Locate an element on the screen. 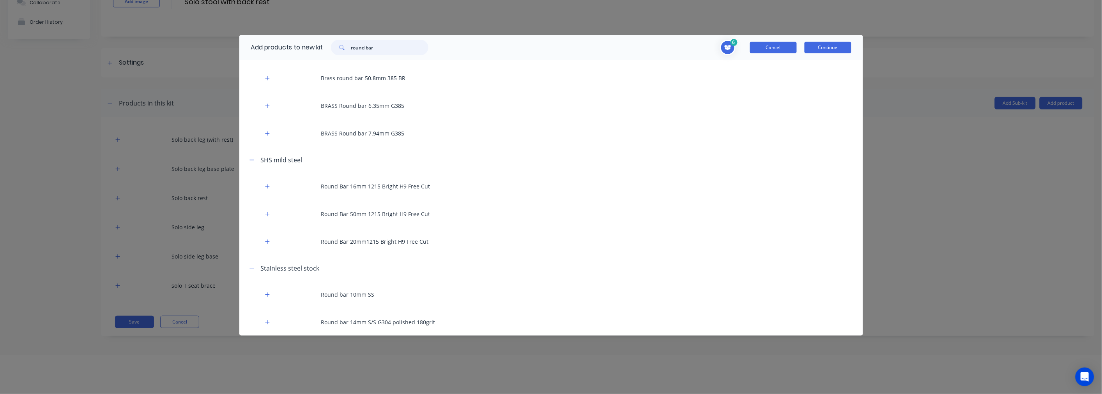 This screenshot has width=1102, height=394. div: Round Bar 50mm 1215 Bright H9 Free Cut is located at coordinates (551, 214).